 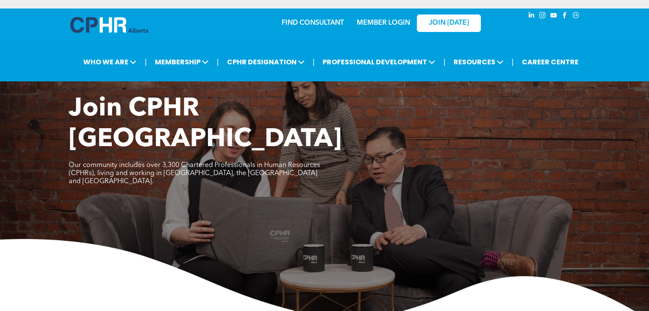 What do you see at coordinates (194, 174) in the screenshot?
I see `span: Our community includes over 3,300 Chartered Professionals in Human Resources (CPHRs), living and ...` at bounding box center [194, 174].